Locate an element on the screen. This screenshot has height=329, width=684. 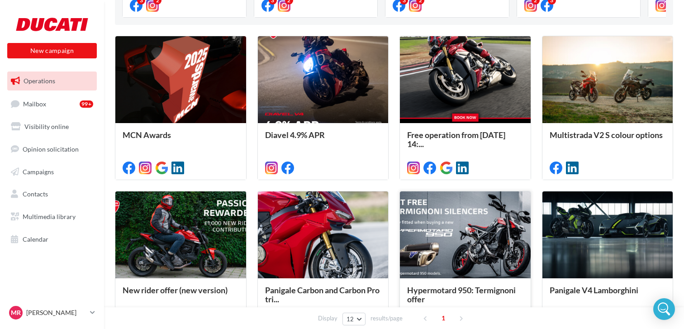
div: Open Intercom Messenger is located at coordinates (664, 309).